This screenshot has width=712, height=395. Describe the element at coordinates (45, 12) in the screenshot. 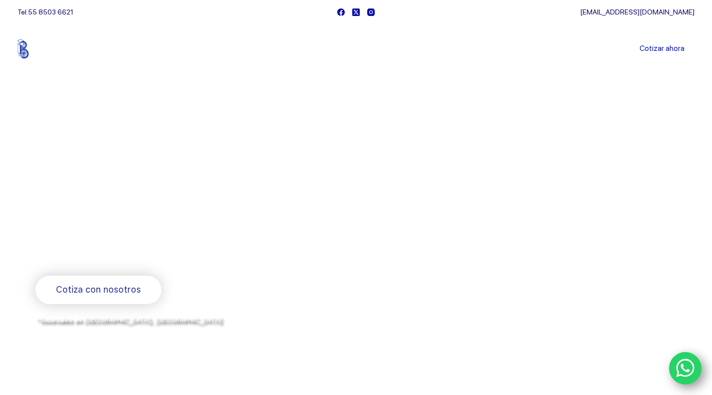

I see `span: Tel.` at that location.